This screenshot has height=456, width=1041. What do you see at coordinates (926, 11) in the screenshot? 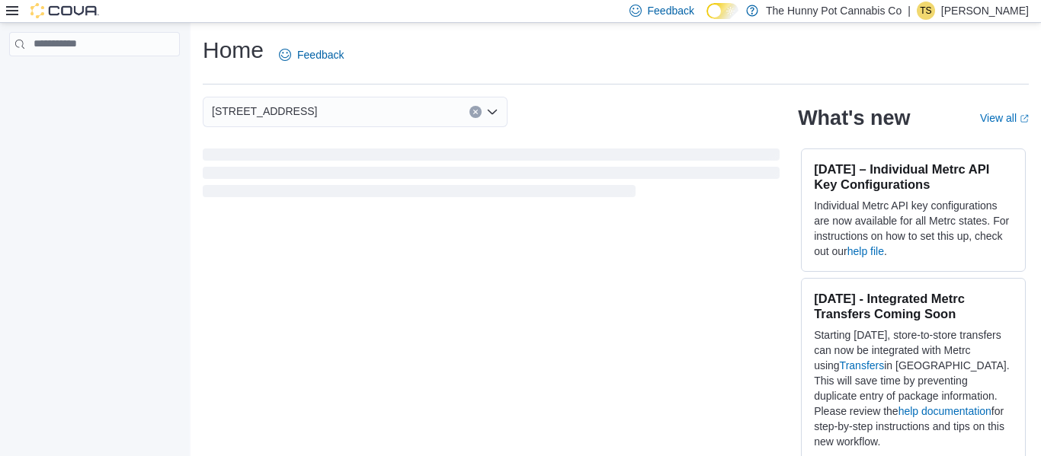
I see `div: Tash Slothouber` at bounding box center [926, 11].